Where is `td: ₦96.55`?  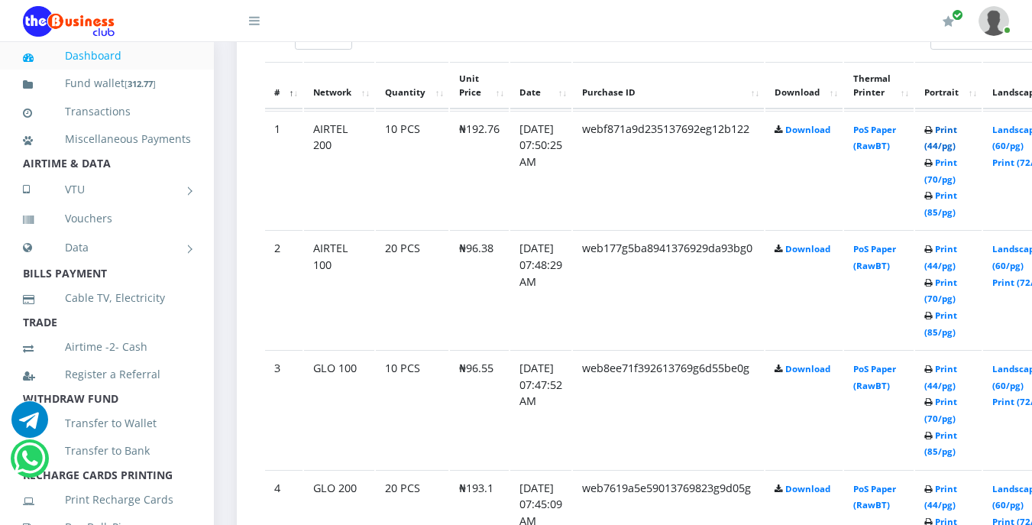 td: ₦96.55 is located at coordinates (479, 409).